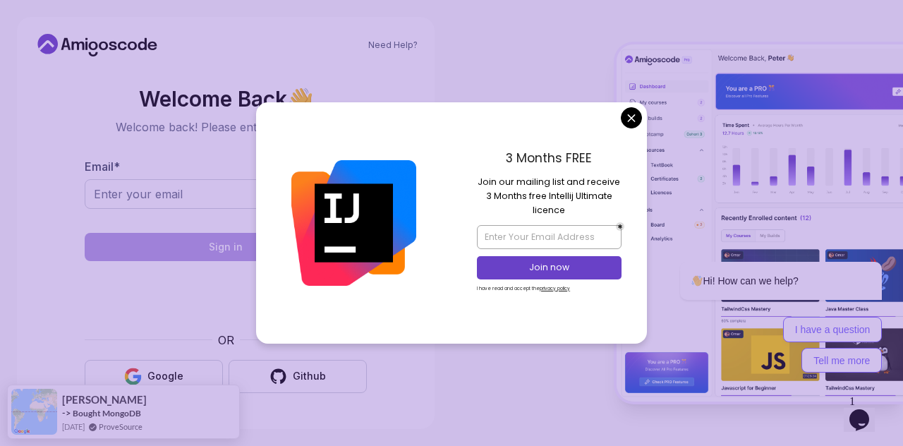  I want to click on a: Home link, so click(97, 45).